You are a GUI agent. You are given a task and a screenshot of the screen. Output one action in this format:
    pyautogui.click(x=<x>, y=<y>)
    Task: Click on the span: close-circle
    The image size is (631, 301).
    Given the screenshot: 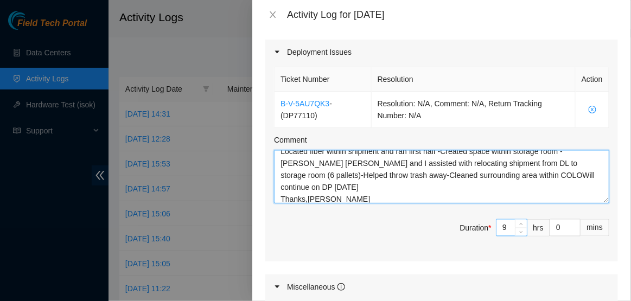 What is the action you would take?
    pyautogui.click(x=592, y=110)
    